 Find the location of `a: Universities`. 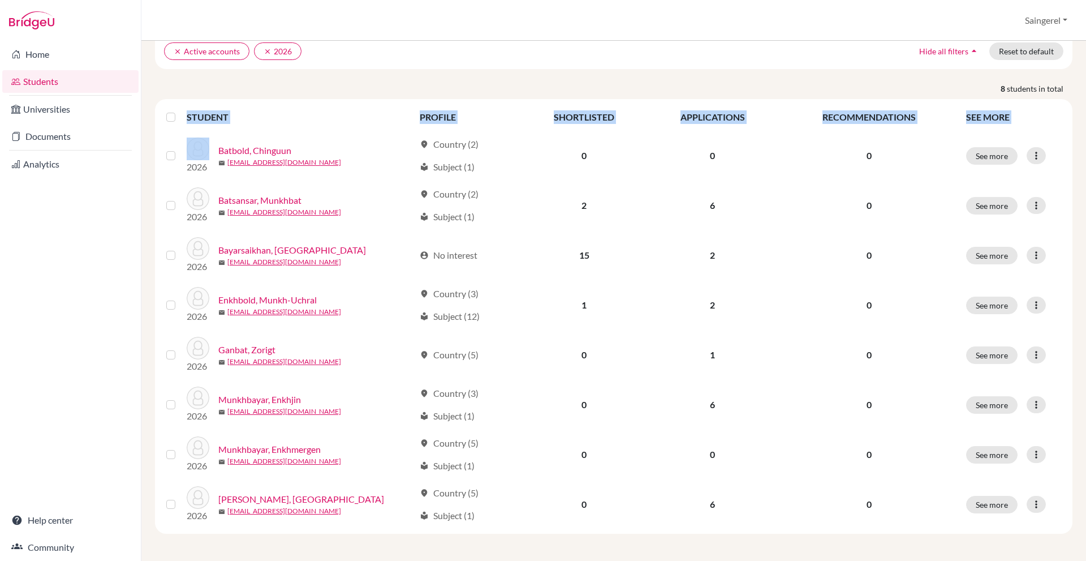

a: Universities is located at coordinates (70, 109).